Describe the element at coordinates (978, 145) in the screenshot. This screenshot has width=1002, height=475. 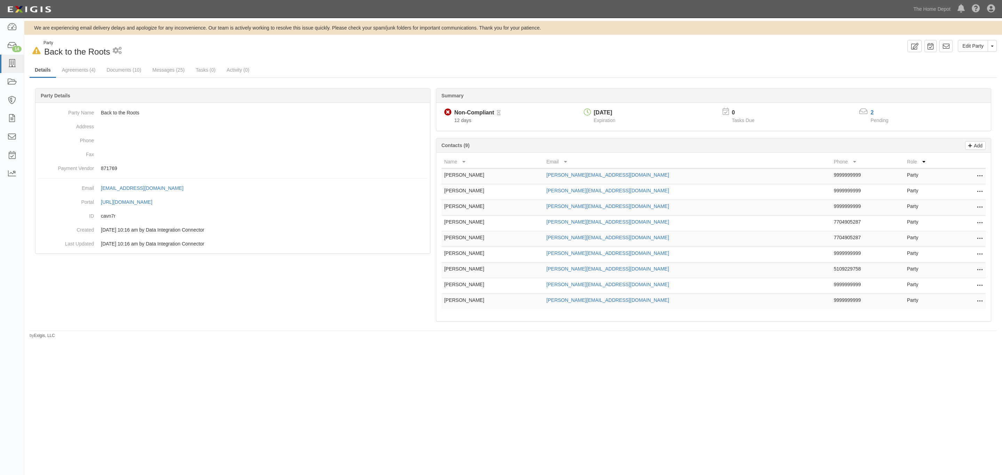
I see `p: Add` at that location.